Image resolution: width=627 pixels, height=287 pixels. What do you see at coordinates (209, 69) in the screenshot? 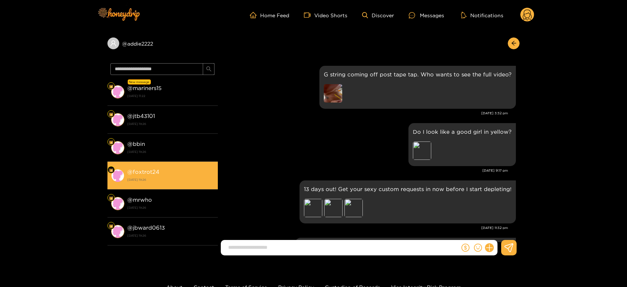
I see `span: search` at bounding box center [209, 69].